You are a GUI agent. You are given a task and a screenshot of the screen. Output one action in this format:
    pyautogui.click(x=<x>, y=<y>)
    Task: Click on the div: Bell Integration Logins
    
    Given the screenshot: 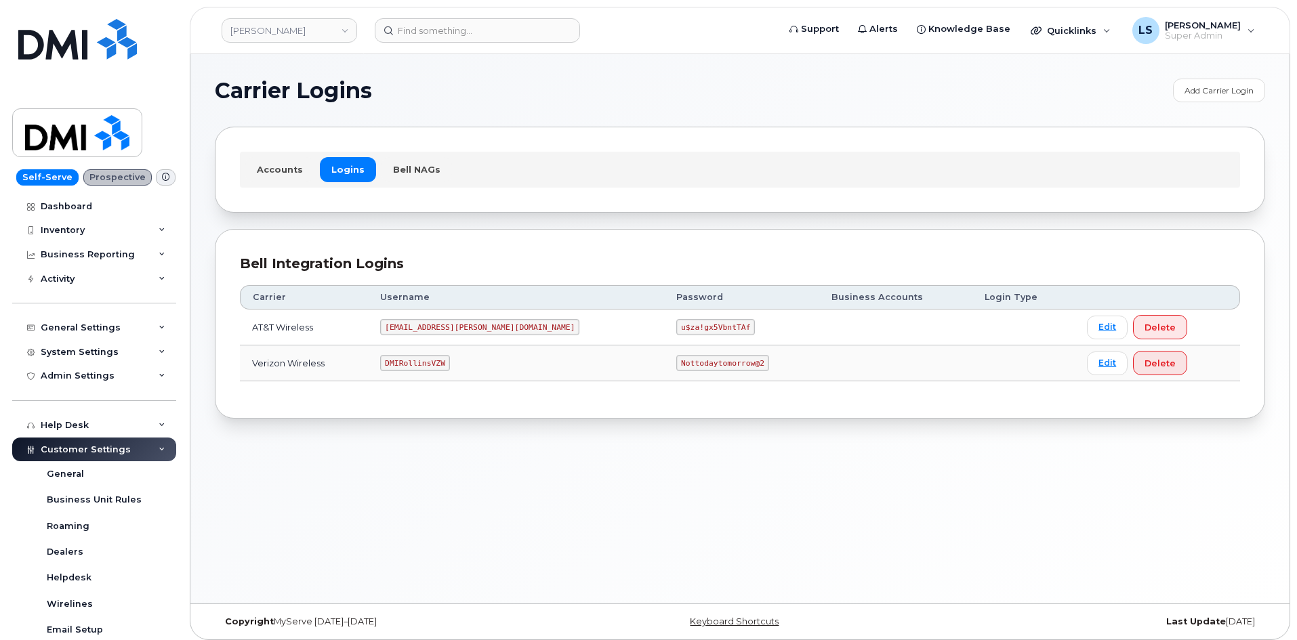 What is the action you would take?
    pyautogui.click(x=740, y=264)
    